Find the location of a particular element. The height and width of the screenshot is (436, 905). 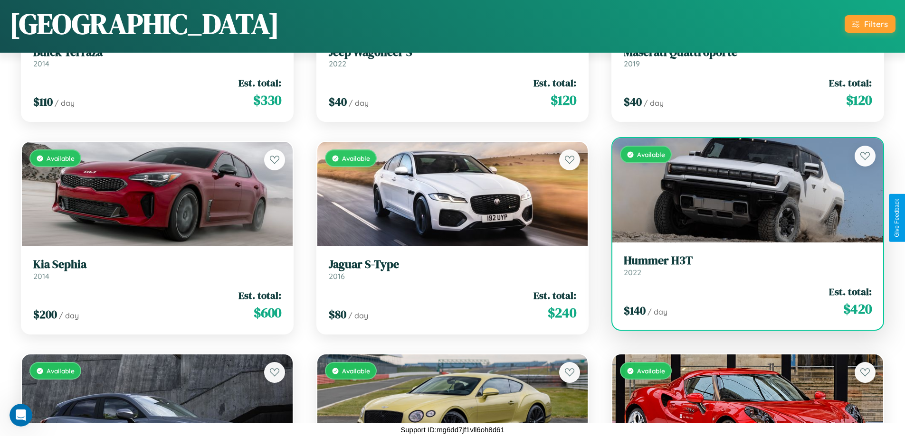

span: $ 200 is located at coordinates (45, 314).